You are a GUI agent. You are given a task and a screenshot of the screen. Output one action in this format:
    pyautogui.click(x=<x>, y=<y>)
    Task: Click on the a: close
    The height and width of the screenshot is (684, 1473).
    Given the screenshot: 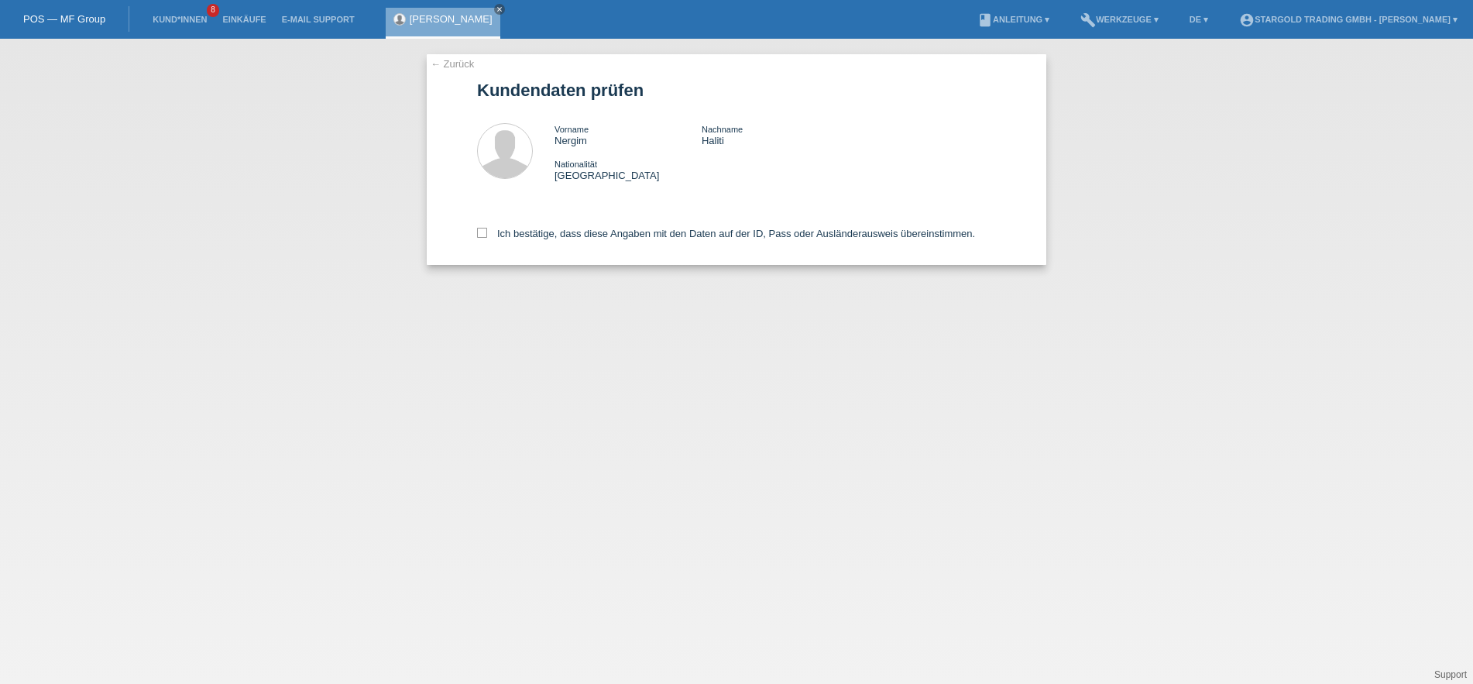 What is the action you would take?
    pyautogui.click(x=499, y=9)
    